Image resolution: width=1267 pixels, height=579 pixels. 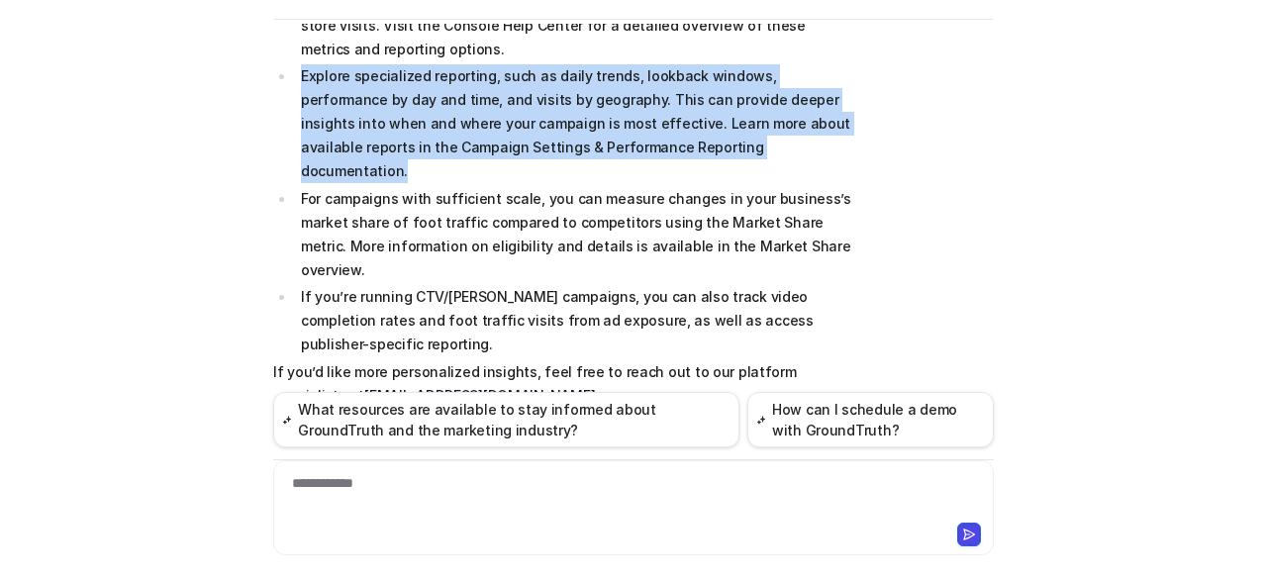 I want to click on button: What resources are available to stay informed about GroundTruth and the marketing industry?, so click(x=506, y=420).